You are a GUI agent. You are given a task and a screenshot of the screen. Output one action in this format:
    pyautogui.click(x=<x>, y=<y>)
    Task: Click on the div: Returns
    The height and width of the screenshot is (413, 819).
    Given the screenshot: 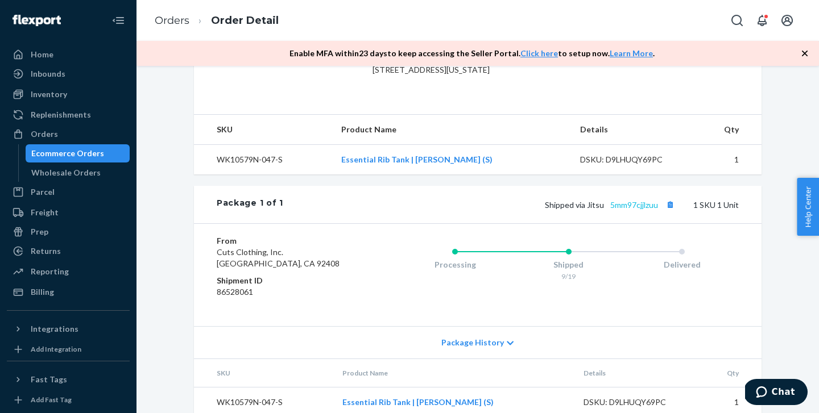 What is the action you would take?
    pyautogui.click(x=45, y=251)
    